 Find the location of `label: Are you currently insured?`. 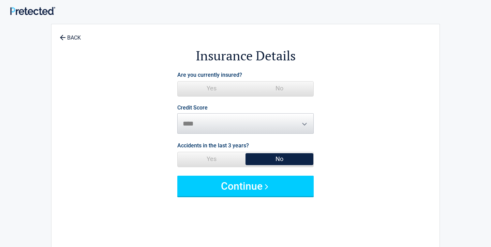

label: Are you currently insured? is located at coordinates (210, 75).